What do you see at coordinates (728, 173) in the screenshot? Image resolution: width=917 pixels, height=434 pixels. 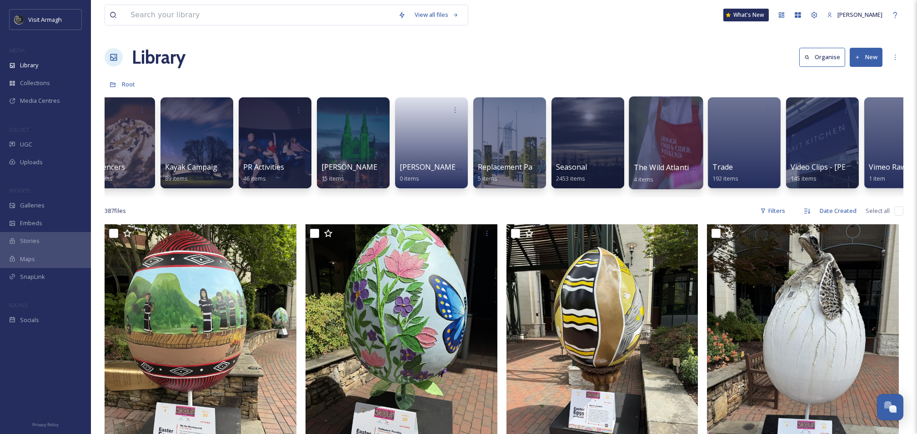 I see `a: The Wild Atlantic Traveller Collaboration - Upload Link4 items` at bounding box center [728, 173].